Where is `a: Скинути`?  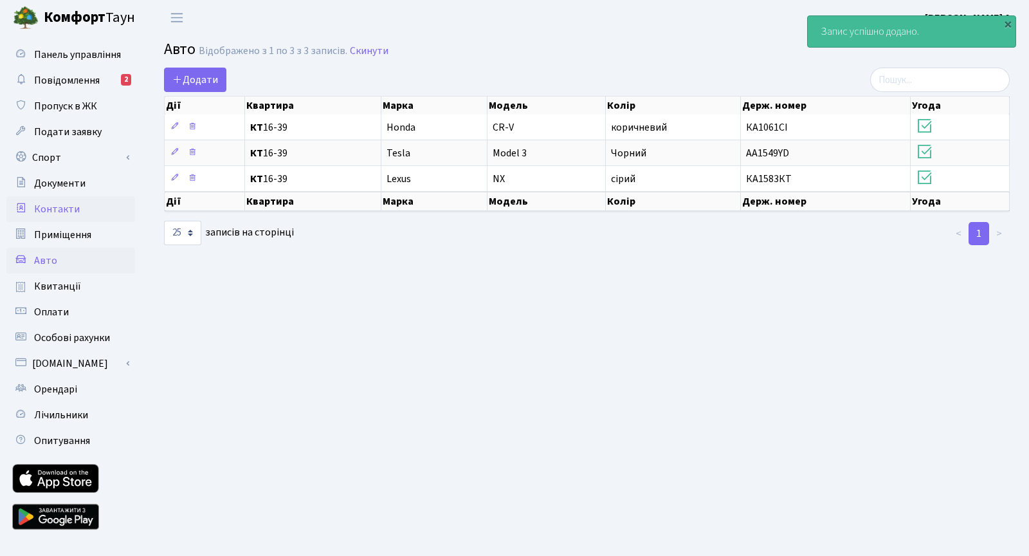
a: Скинути is located at coordinates (369, 51).